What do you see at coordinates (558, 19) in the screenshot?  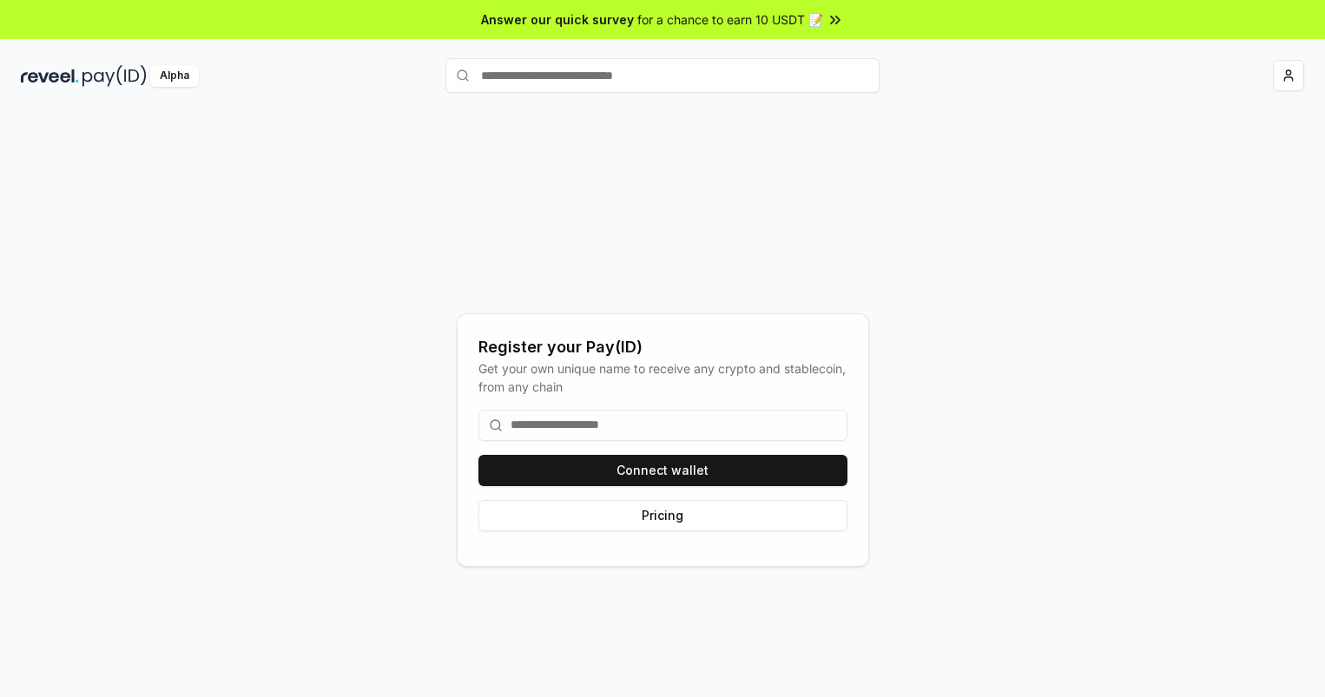 I see `span: Answer our quick survey` at bounding box center [558, 19].